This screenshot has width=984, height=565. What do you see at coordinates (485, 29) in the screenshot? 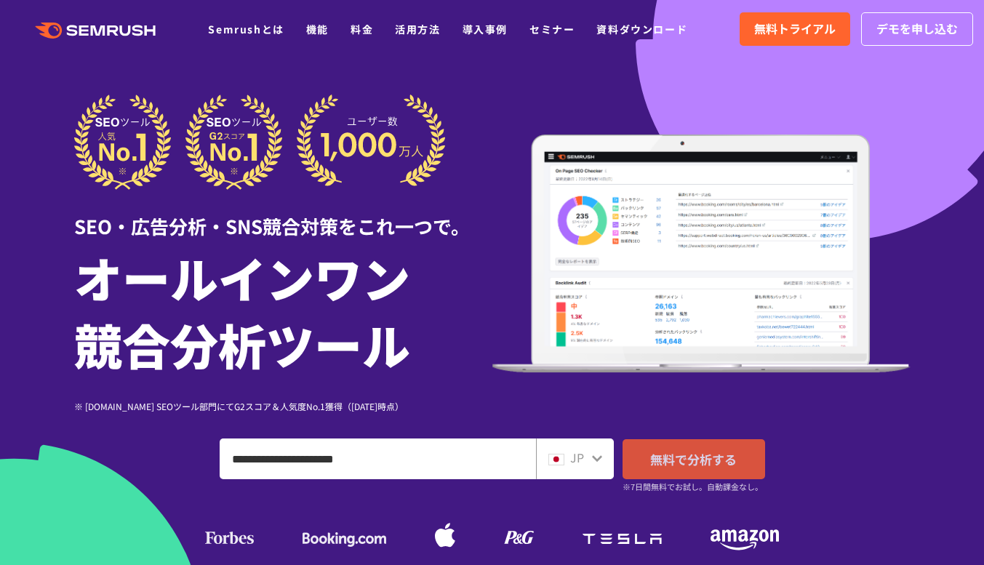
I see `a: 導入事例` at bounding box center [485, 29].